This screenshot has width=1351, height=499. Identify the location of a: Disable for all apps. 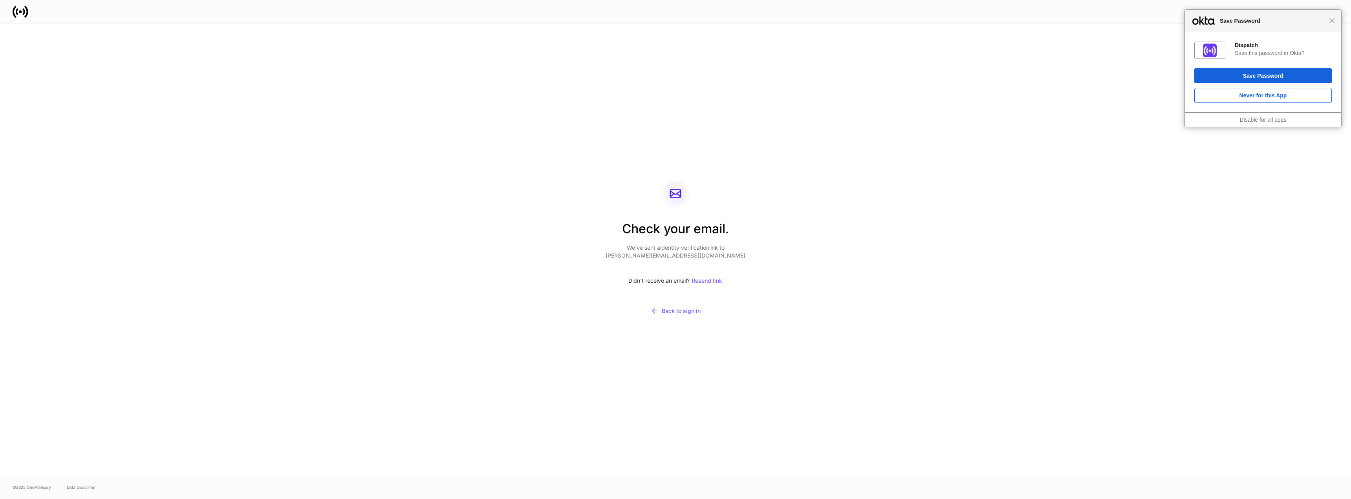
(1262, 120).